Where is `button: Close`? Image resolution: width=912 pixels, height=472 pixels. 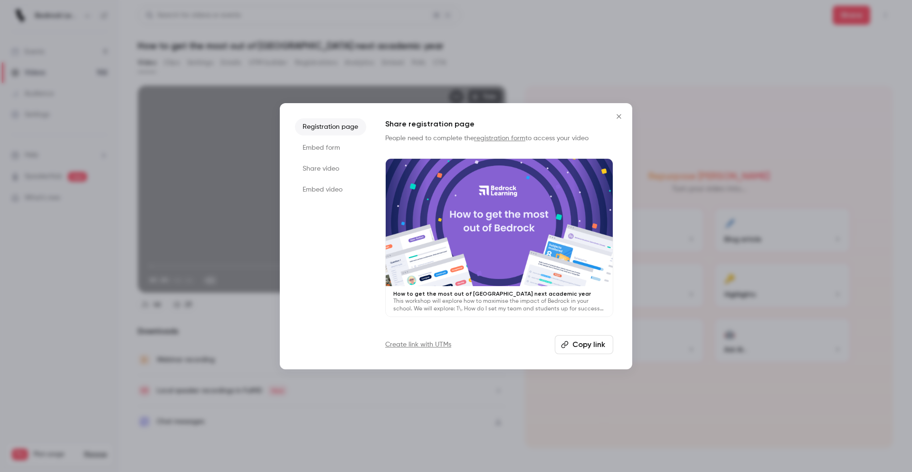
button: Close is located at coordinates (619, 116).